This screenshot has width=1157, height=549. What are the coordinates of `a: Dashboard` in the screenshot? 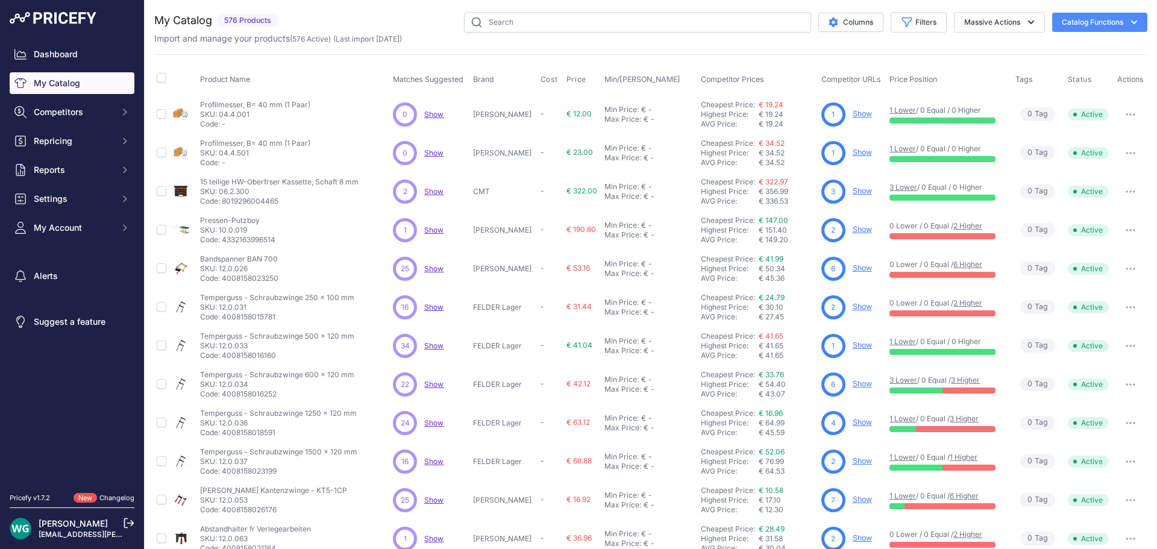 It's located at (72, 54).